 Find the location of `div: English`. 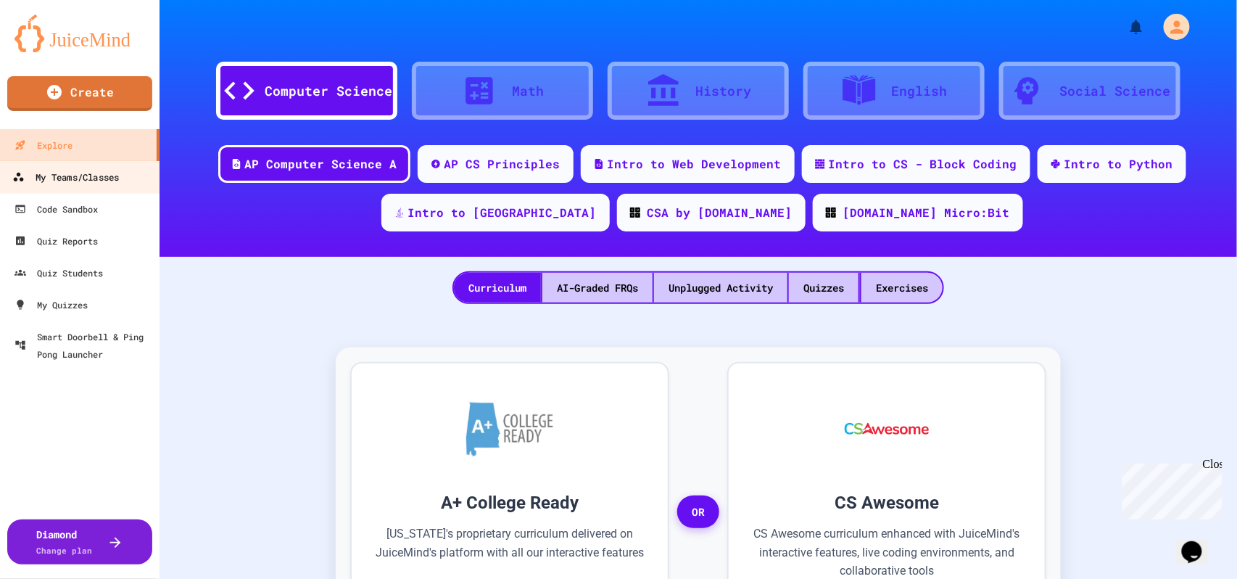

div: English is located at coordinates (919, 91).